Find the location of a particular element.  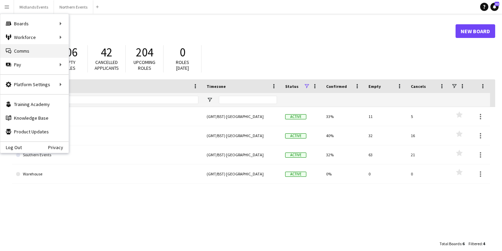

a: Knowledge Base is located at coordinates (35, 118).